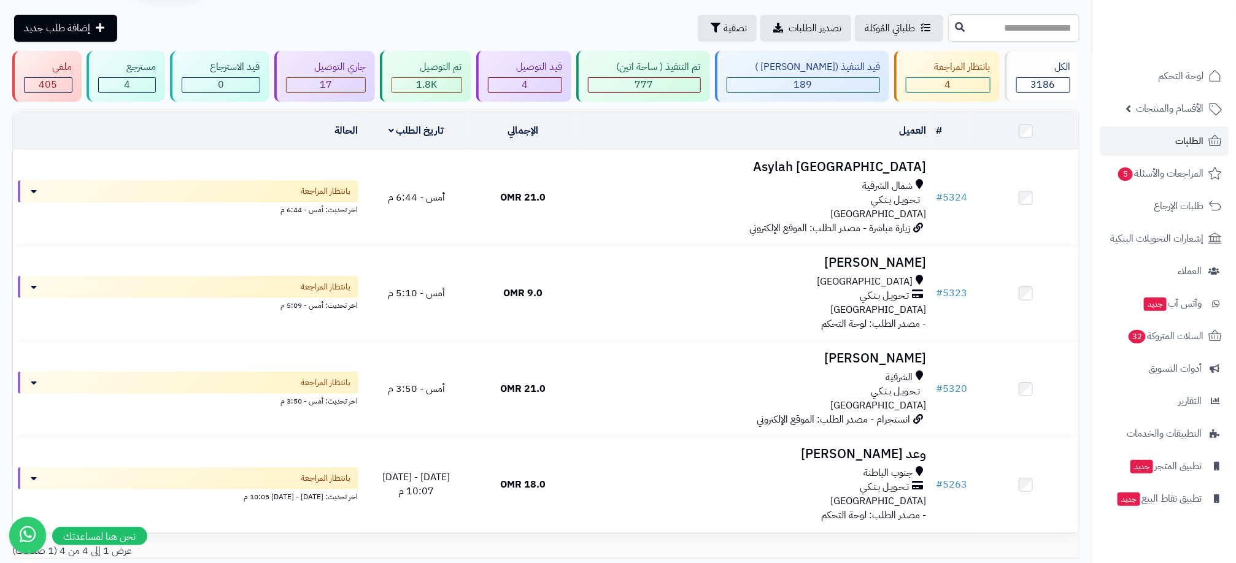 The width and height of the screenshot is (1236, 563). What do you see at coordinates (1174, 369) in the screenshot?
I see `span: أدوات التسويق` at bounding box center [1174, 369].